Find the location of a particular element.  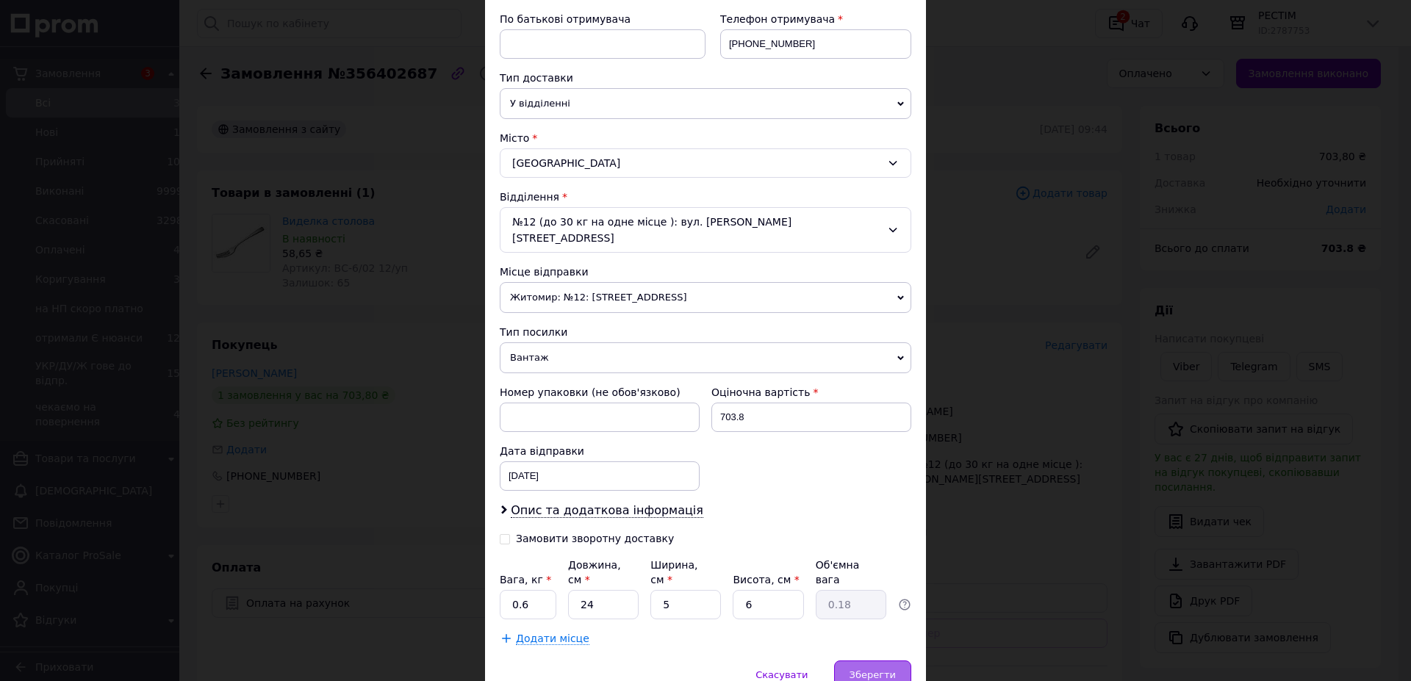

span: Вантаж is located at coordinates (705, 358).